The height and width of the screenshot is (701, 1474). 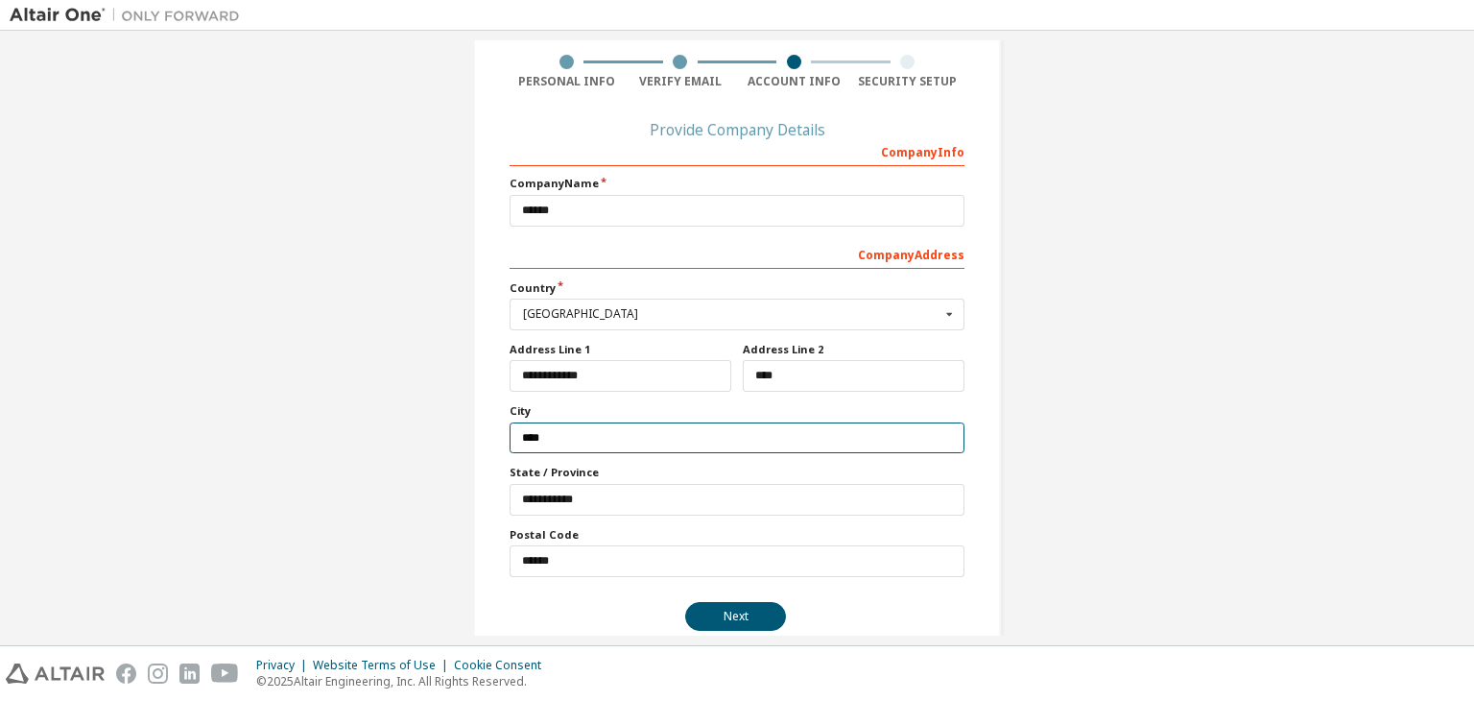 I want to click on div: Verify Email, so click(x=680, y=82).